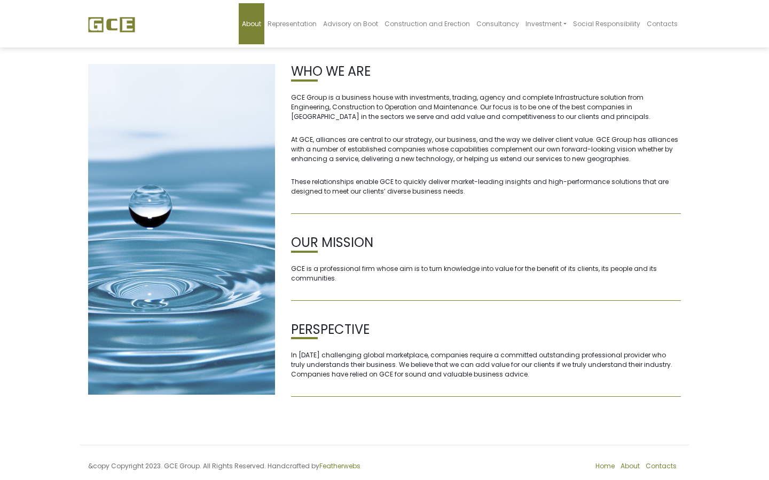  I want to click on span: Advisory on Boot, so click(350, 23).